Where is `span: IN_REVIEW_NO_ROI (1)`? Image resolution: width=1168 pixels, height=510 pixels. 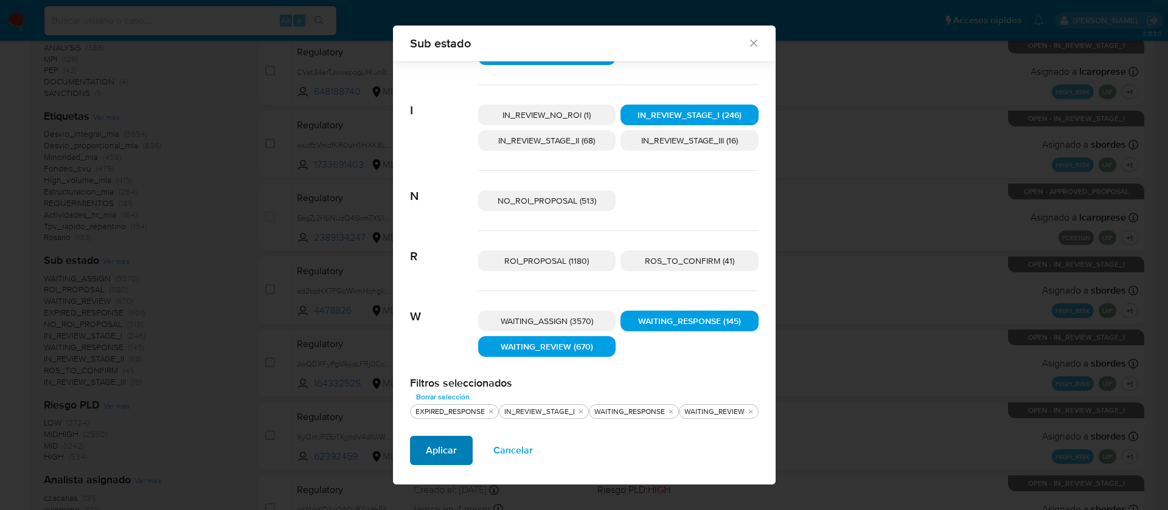
span: IN_REVIEW_NO_ROI (1) is located at coordinates (546, 115).